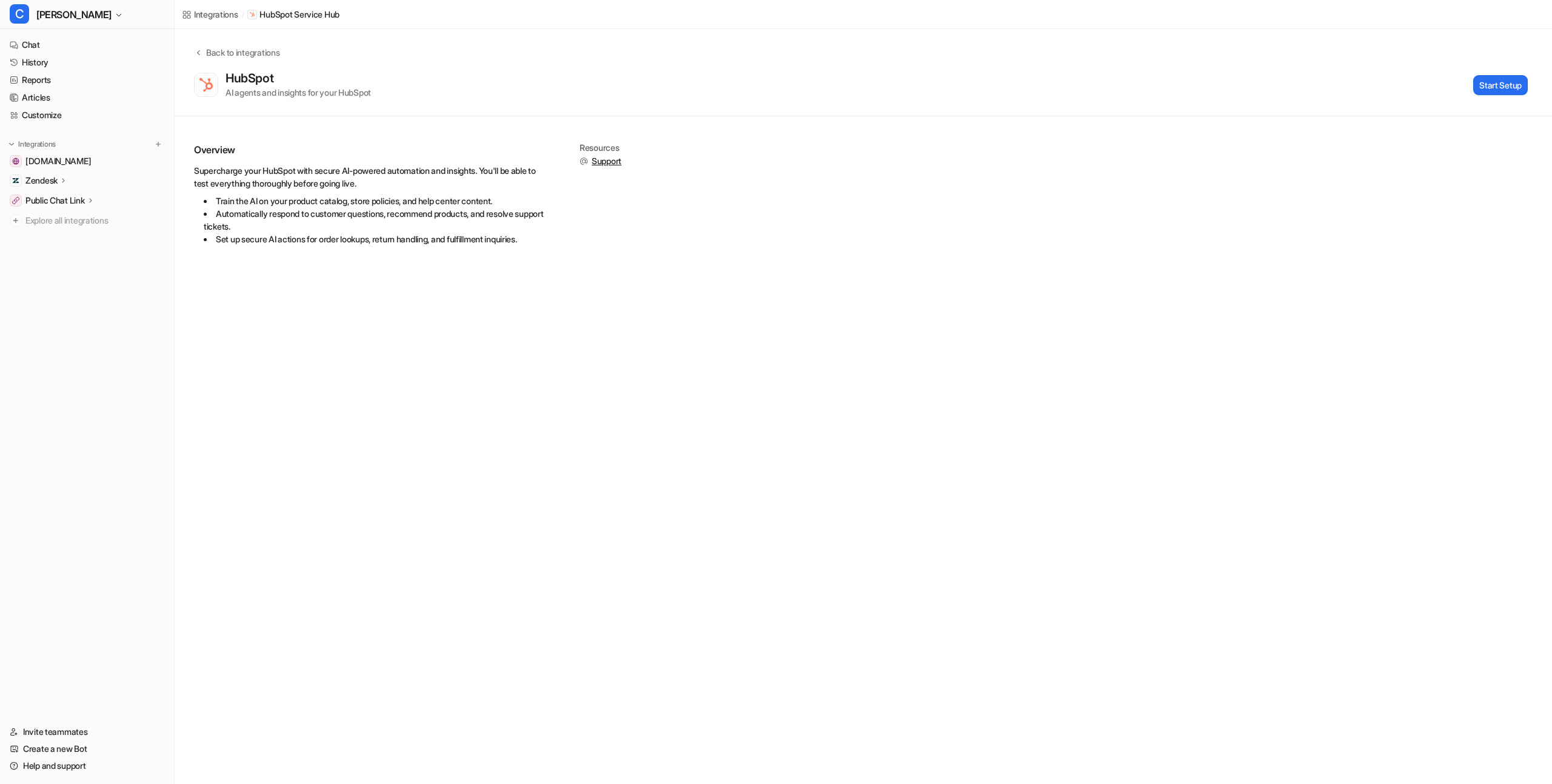  I want to click on button: Back to integrations, so click(237, 58).